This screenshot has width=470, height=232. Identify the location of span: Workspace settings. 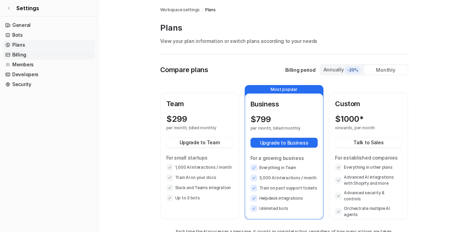
(180, 10).